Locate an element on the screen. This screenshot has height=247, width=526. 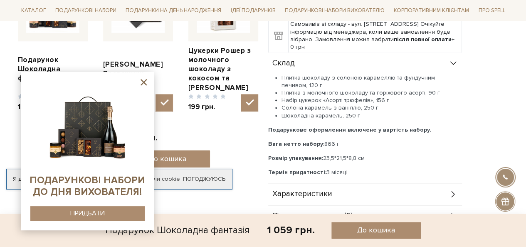
a: Подарункові набори вихователю is located at coordinates (335, 10).